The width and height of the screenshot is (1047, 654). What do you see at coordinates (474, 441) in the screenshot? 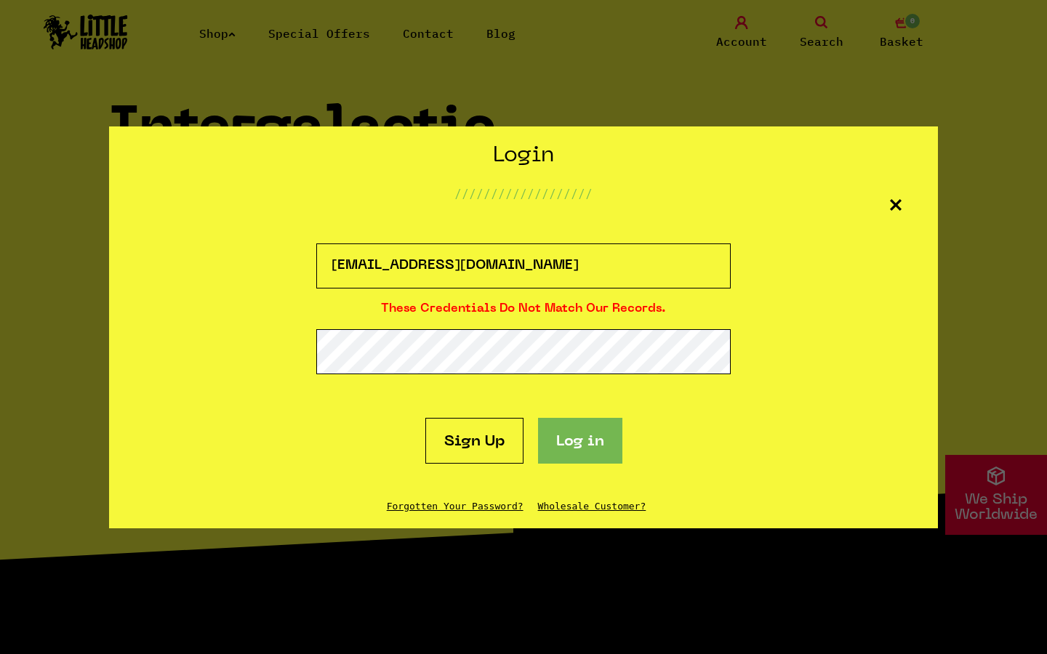
I see `a: Sign Up` at bounding box center [474, 441].